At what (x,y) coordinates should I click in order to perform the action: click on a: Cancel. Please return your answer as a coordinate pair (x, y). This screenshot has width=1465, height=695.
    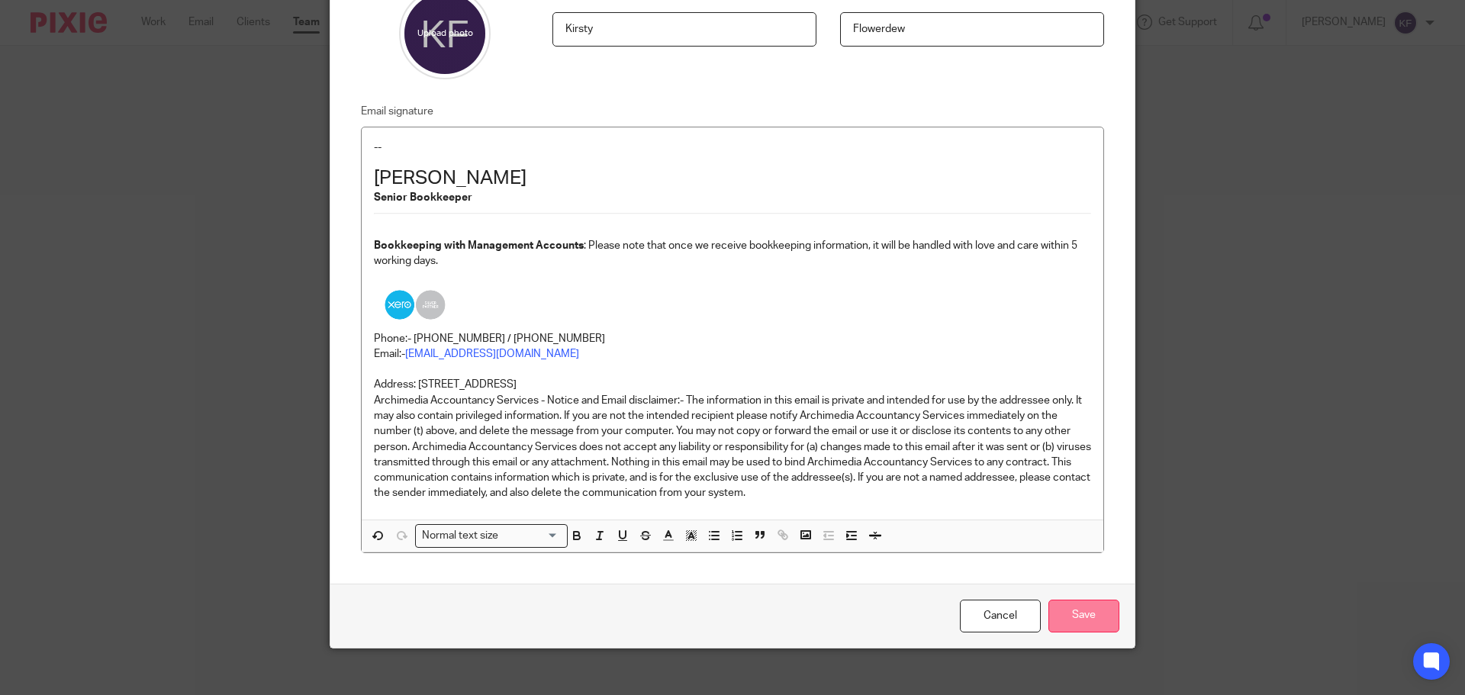
    Looking at the image, I should click on (1000, 616).